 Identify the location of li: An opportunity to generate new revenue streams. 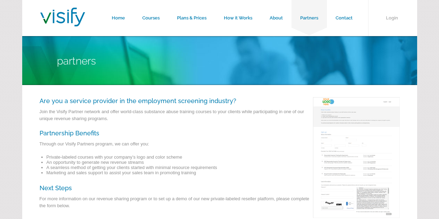
(223, 162).